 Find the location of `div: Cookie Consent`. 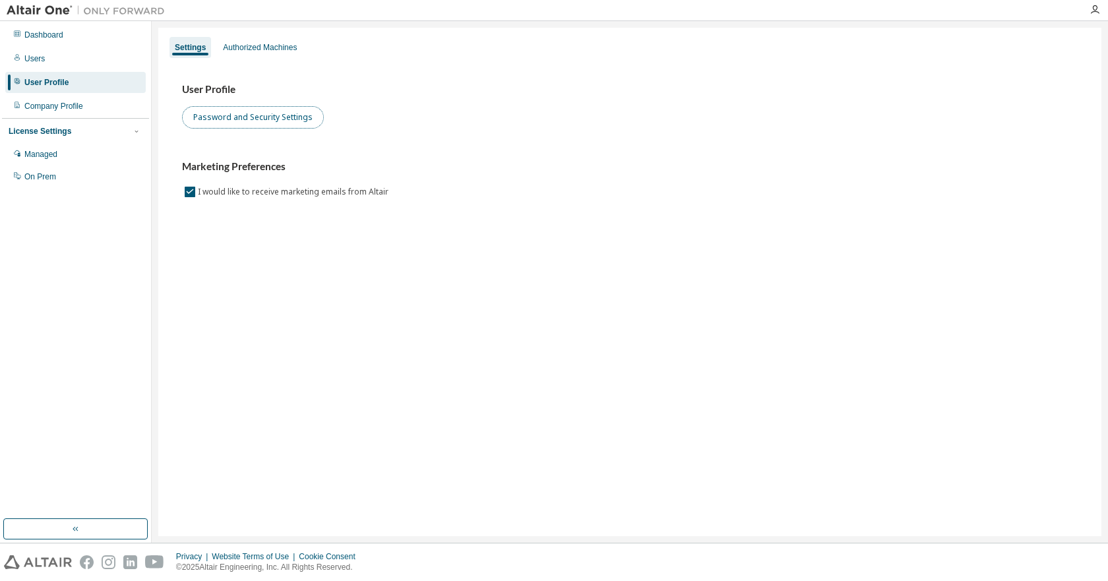

div: Cookie Consent is located at coordinates (331, 557).